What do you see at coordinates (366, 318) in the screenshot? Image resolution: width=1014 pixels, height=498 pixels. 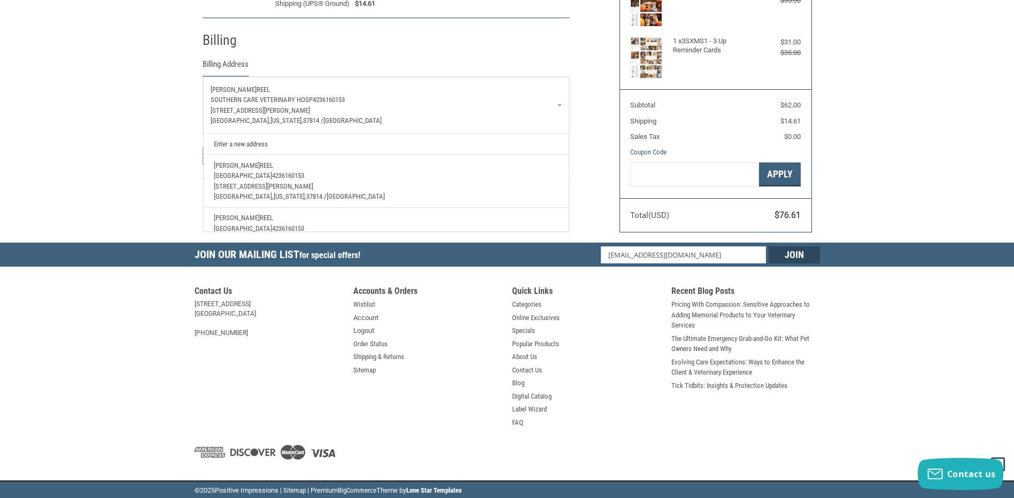 I see `a: Account` at bounding box center [366, 318].